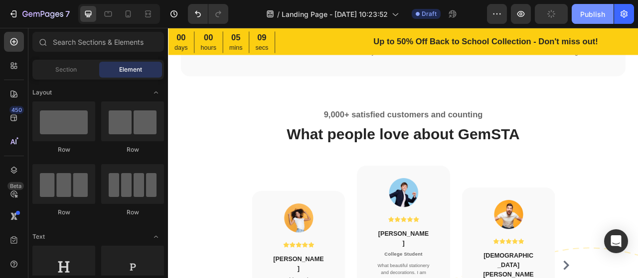  I want to click on div: 05, so click(86, 13).